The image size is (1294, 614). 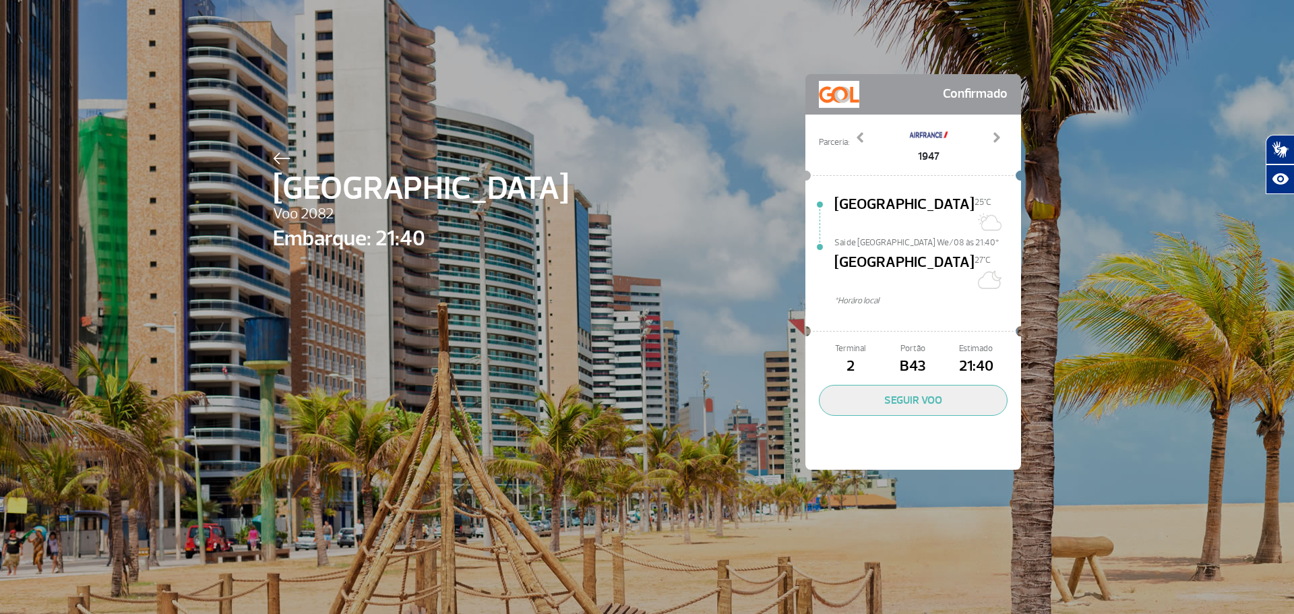 I want to click on span: 21:40, so click(x=976, y=367).